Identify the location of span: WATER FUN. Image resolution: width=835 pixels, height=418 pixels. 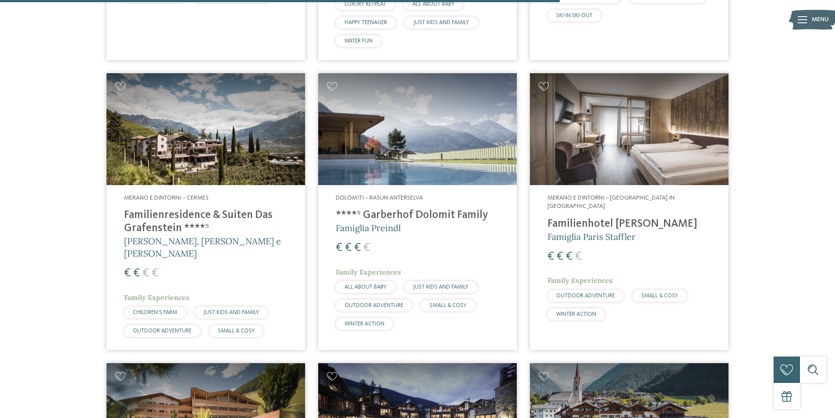
(359, 41).